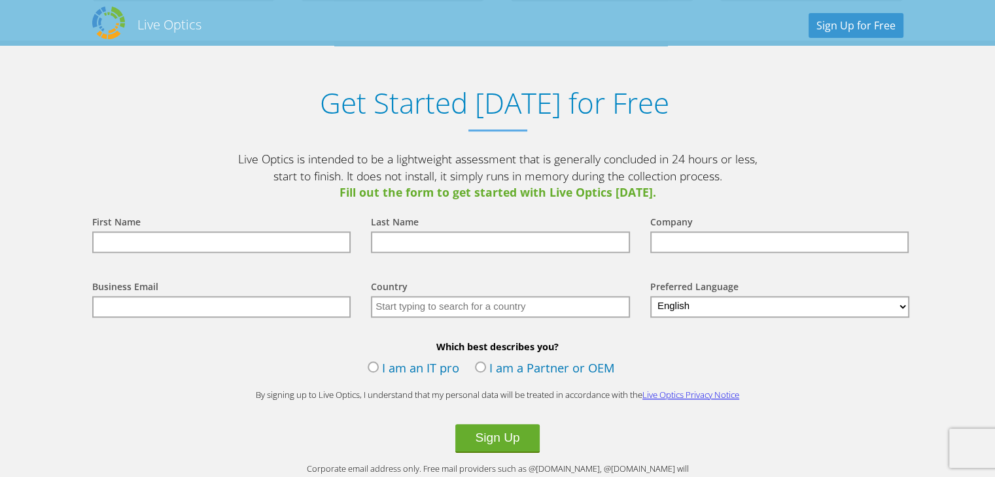  What do you see at coordinates (545, 369) in the screenshot?
I see `label: I am a Partner or OEM` at bounding box center [545, 369].